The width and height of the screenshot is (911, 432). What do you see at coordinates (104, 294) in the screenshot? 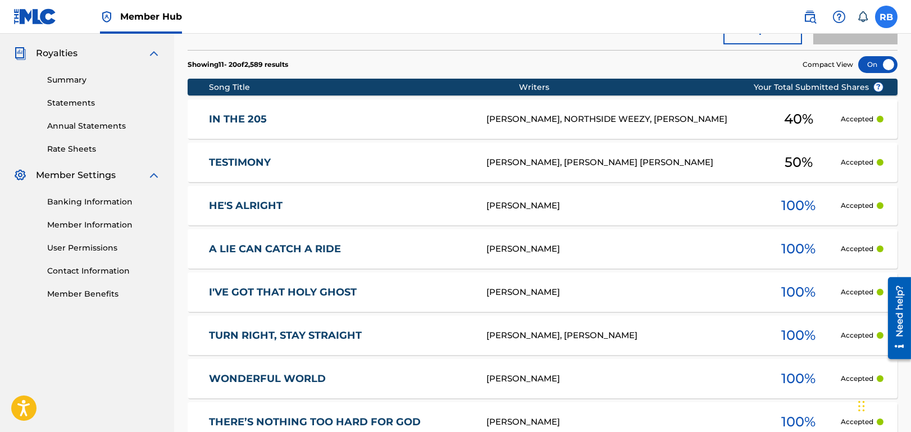
I see `a: Member Benefits` at bounding box center [104, 294].